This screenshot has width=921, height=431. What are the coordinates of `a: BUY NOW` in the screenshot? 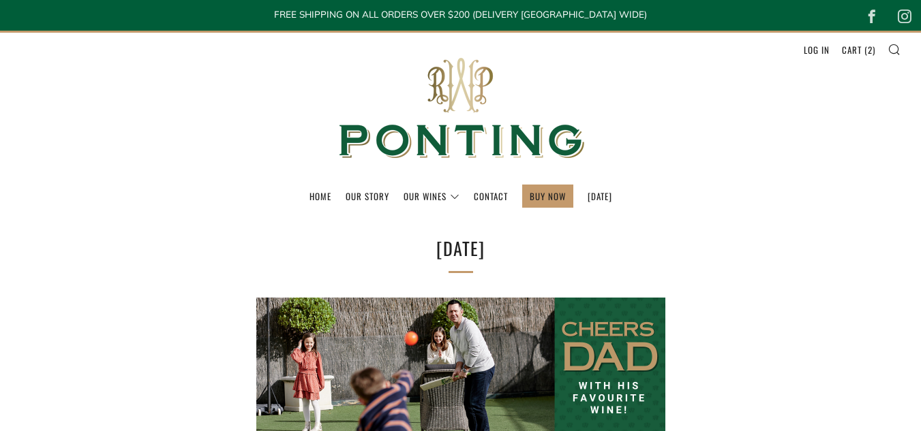 It's located at (547, 196).